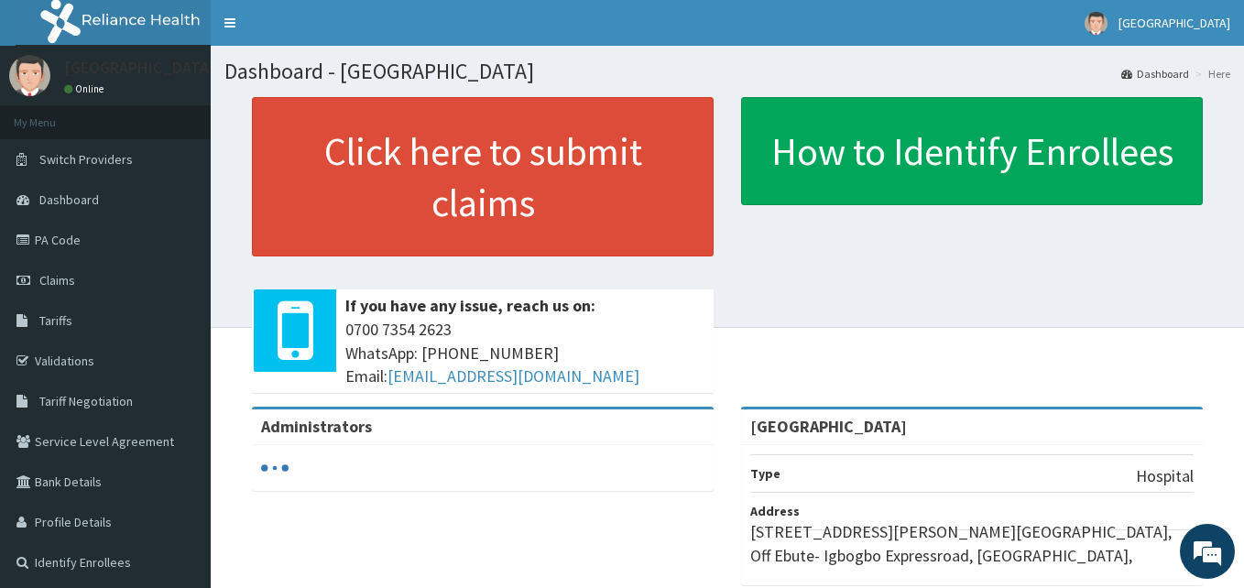  I want to click on span: Tariff Negotiation, so click(86, 401).